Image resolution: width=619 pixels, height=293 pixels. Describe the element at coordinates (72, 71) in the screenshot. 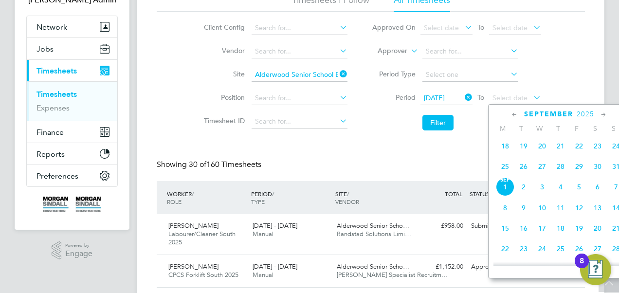

I see `button: Timesheets` at that location.